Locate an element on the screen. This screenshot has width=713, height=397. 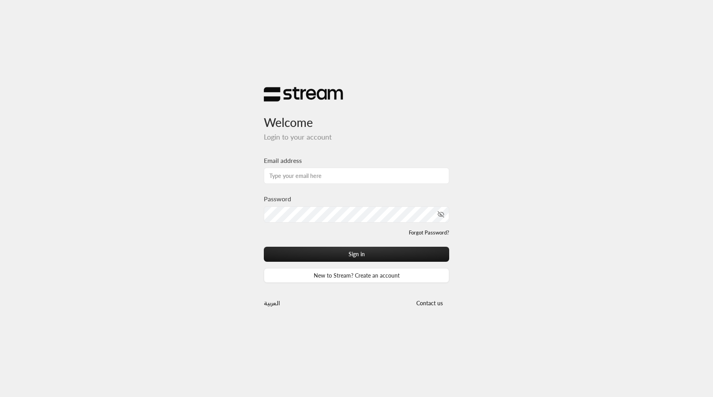
a: Forgot Password? is located at coordinates (429, 233).